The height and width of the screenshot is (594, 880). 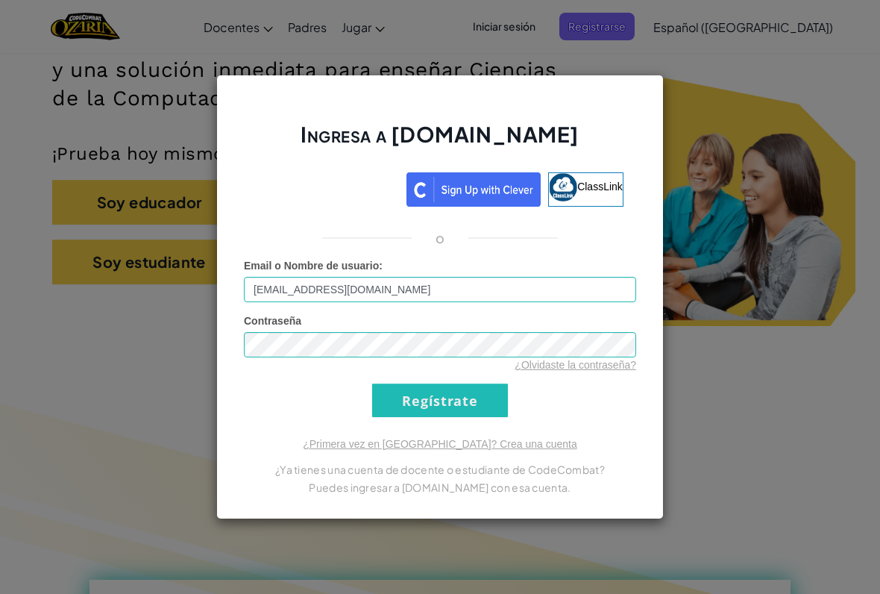 I want to click on div: Acceder con Google. Se abre en una pestaña nueva, so click(x=328, y=187).